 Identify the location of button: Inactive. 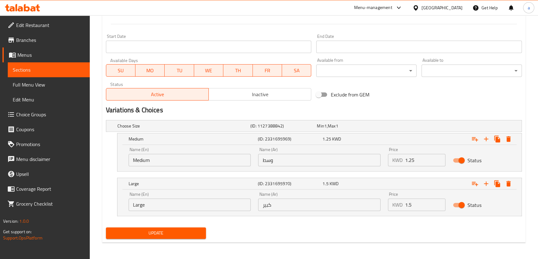
(260, 94).